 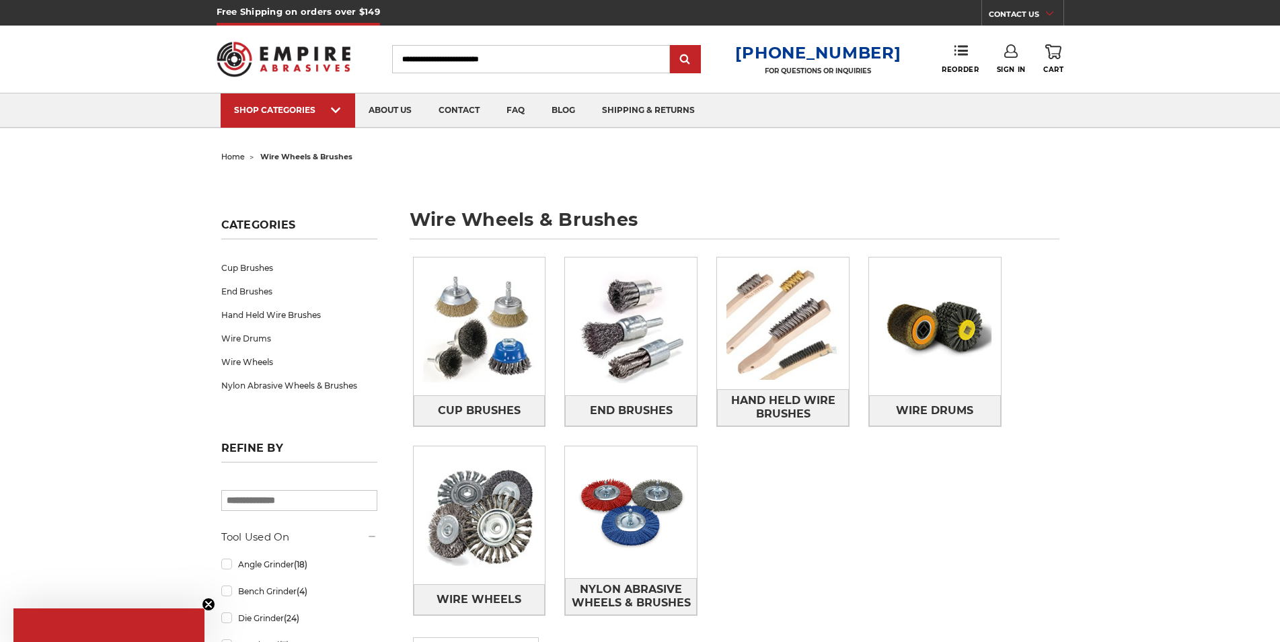 What do you see at coordinates (1053, 59) in the screenshot?
I see `a: Cart` at bounding box center [1053, 59].